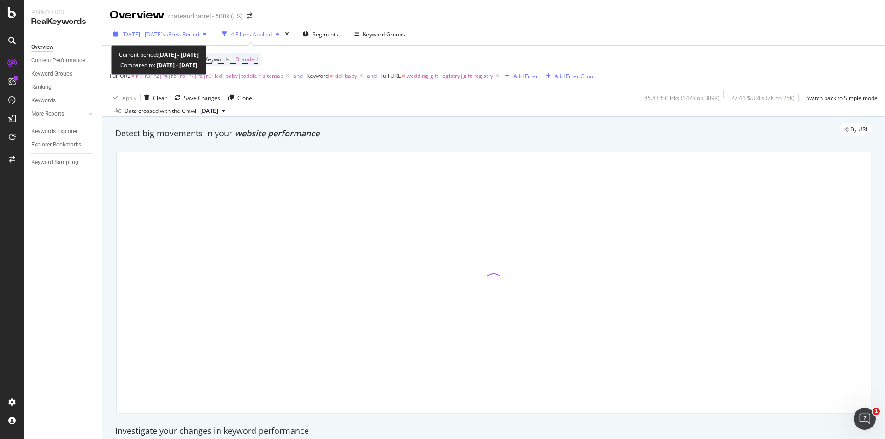 The width and height of the screenshot is (885, 439). Describe the element at coordinates (55, 162) in the screenshot. I see `div: Keyword Sampling` at that location.